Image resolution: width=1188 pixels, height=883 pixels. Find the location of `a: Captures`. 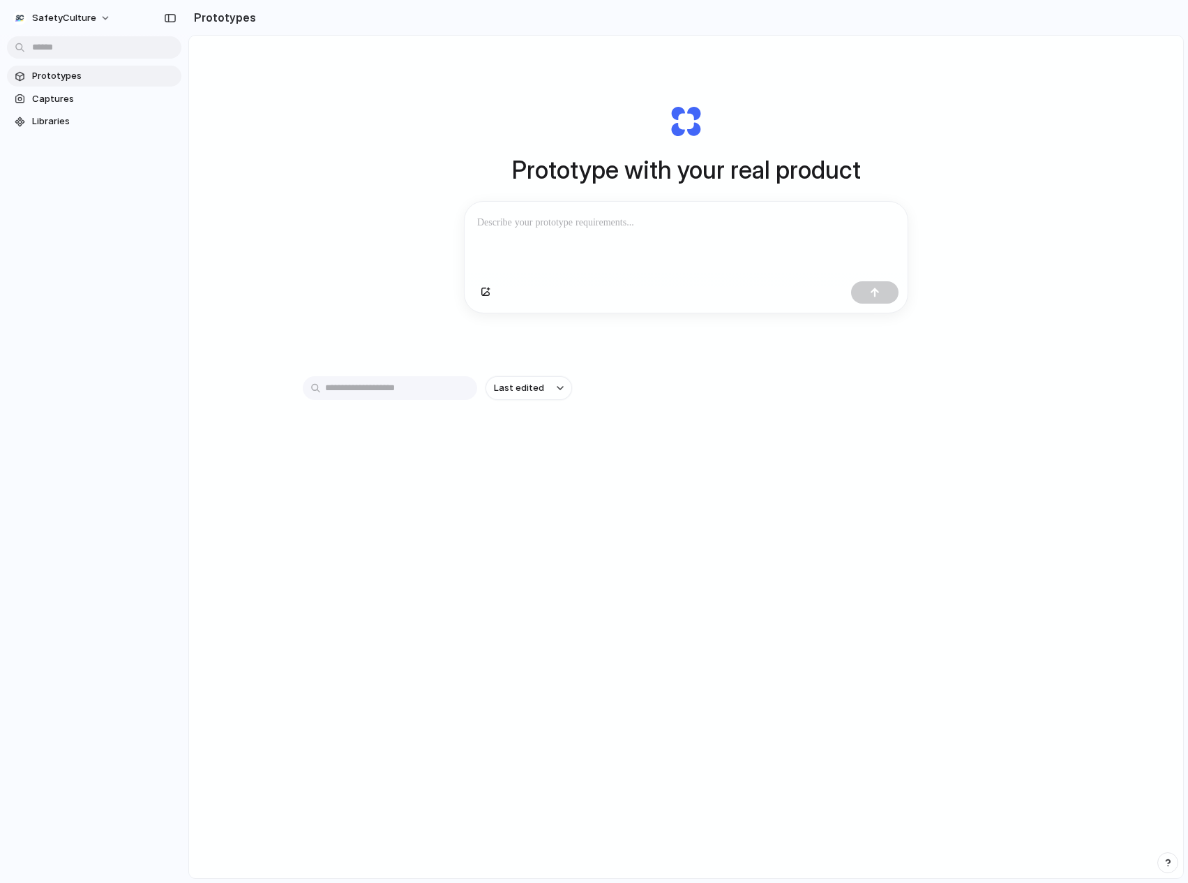

a: Captures is located at coordinates (94, 99).